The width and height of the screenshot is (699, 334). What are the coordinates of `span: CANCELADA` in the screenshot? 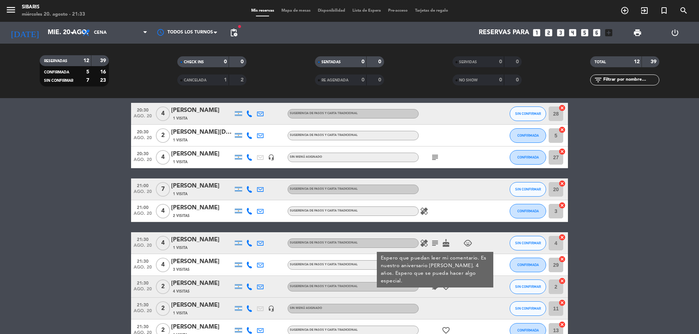 It's located at (195, 80).